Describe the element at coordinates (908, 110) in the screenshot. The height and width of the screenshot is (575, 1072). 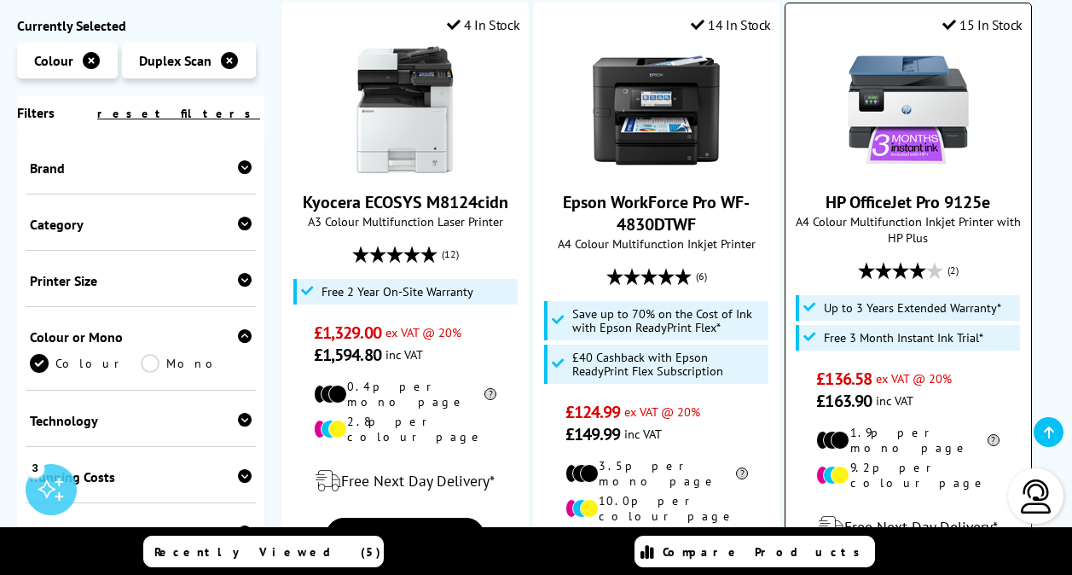
I see `img: HP OfficeJet Pro 9125e` at that location.